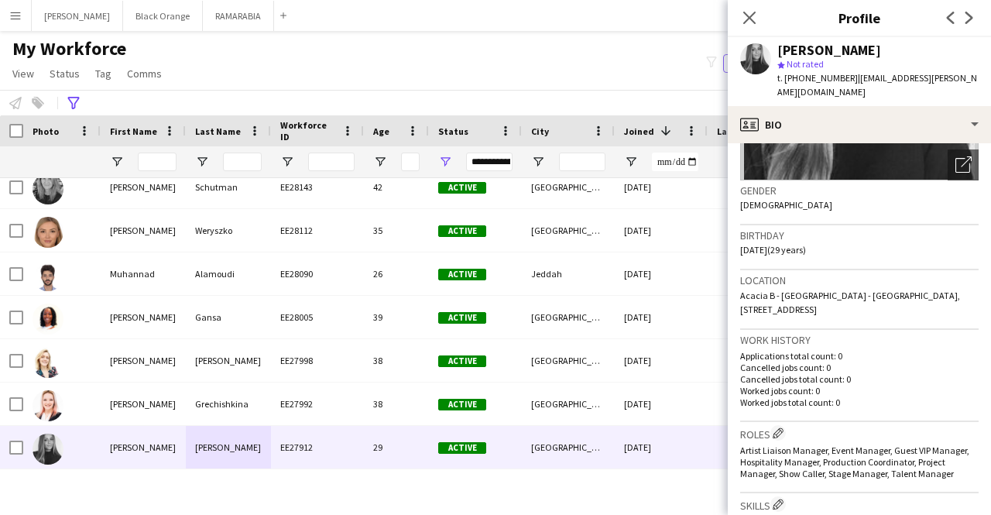  I want to click on div: 26, so click(396, 273).